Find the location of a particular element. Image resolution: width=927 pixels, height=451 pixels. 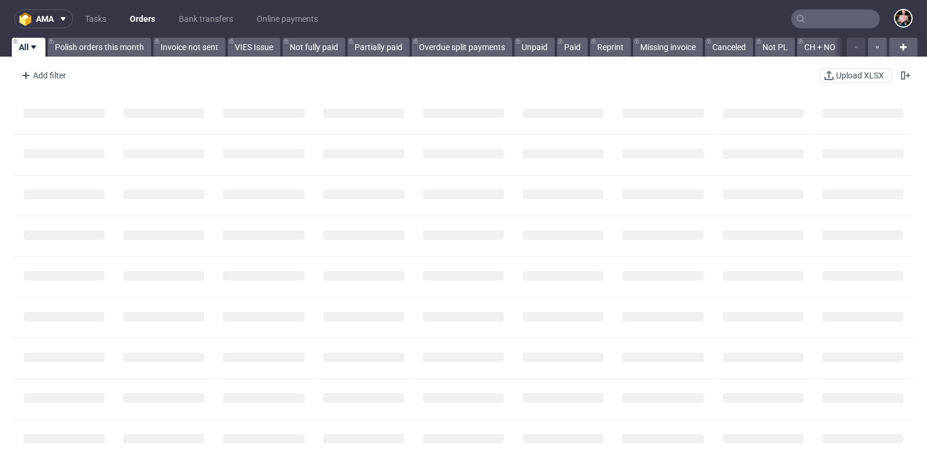

a: Unpaid is located at coordinates (534, 47).